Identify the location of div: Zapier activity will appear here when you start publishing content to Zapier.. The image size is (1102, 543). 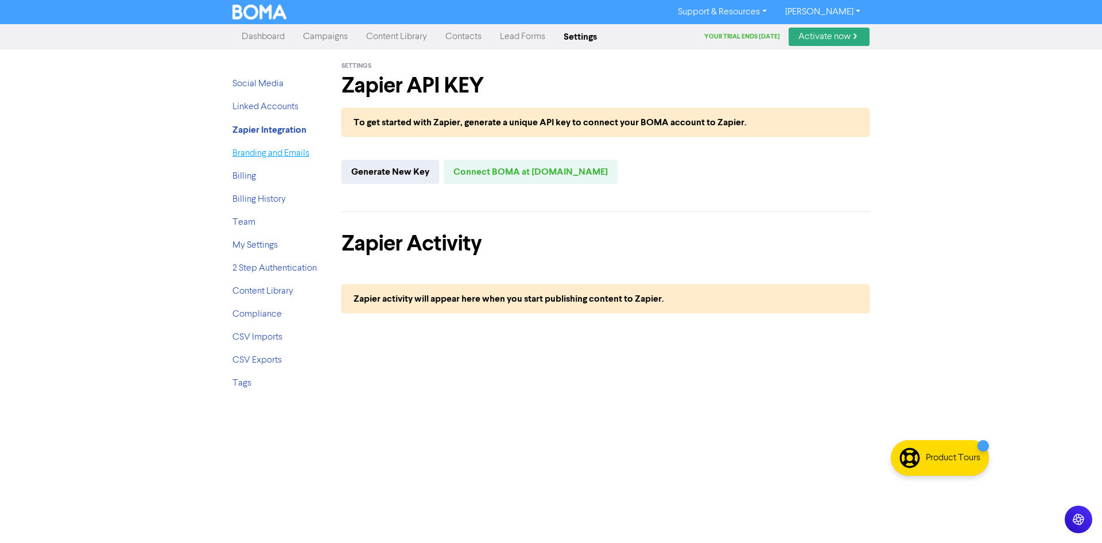
(606, 299).